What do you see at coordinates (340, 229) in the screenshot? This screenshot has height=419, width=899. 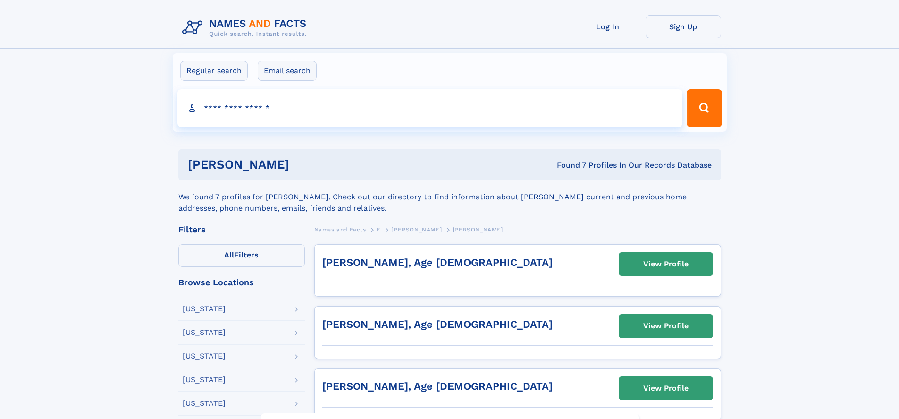 I see `a: Names and Facts` at bounding box center [340, 229].